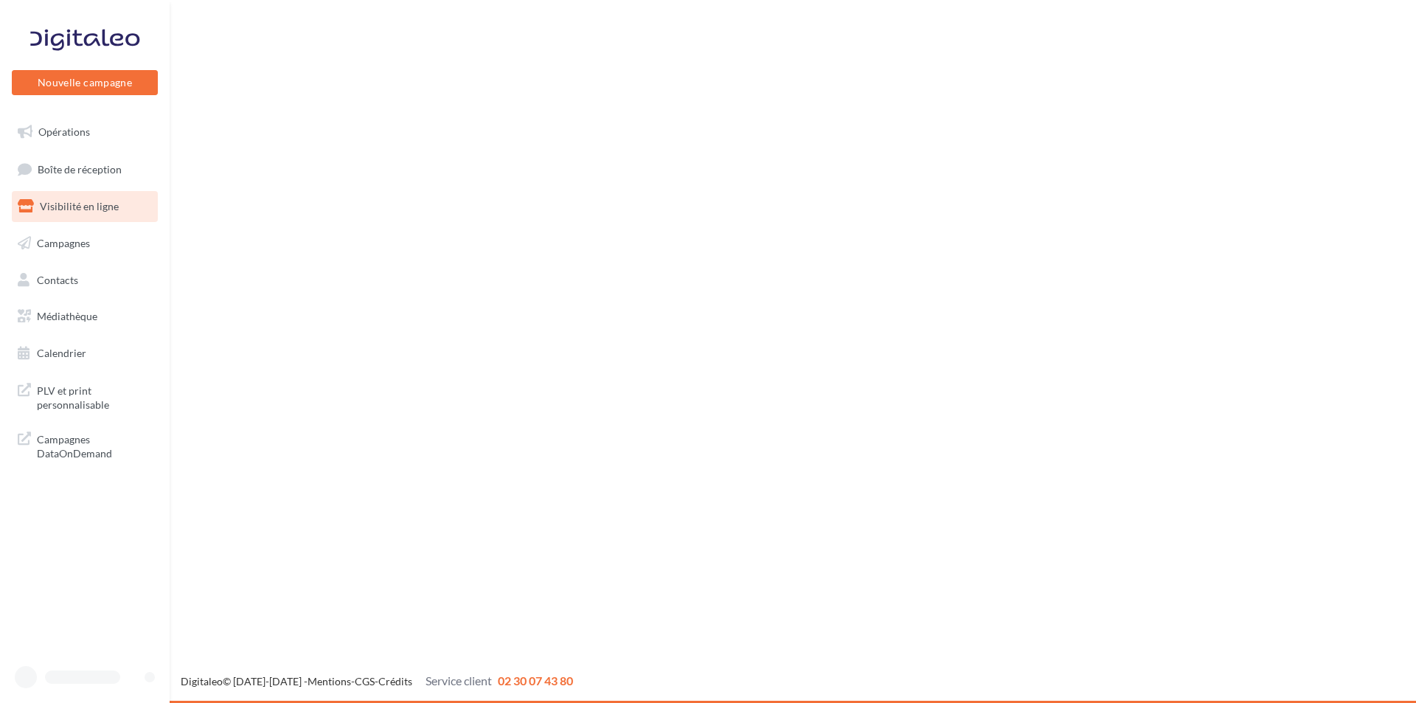 This screenshot has height=703, width=1416. Describe the element at coordinates (58, 279) in the screenshot. I see `span: Contacts` at that location.